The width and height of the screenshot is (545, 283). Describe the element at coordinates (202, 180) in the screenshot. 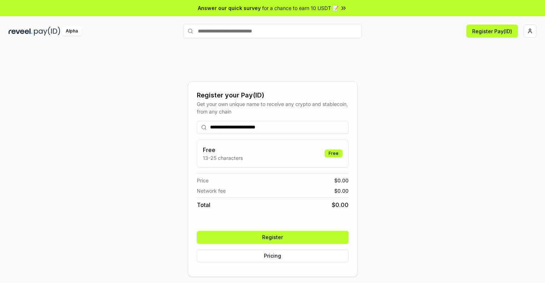

I see `span: Price` at that location.